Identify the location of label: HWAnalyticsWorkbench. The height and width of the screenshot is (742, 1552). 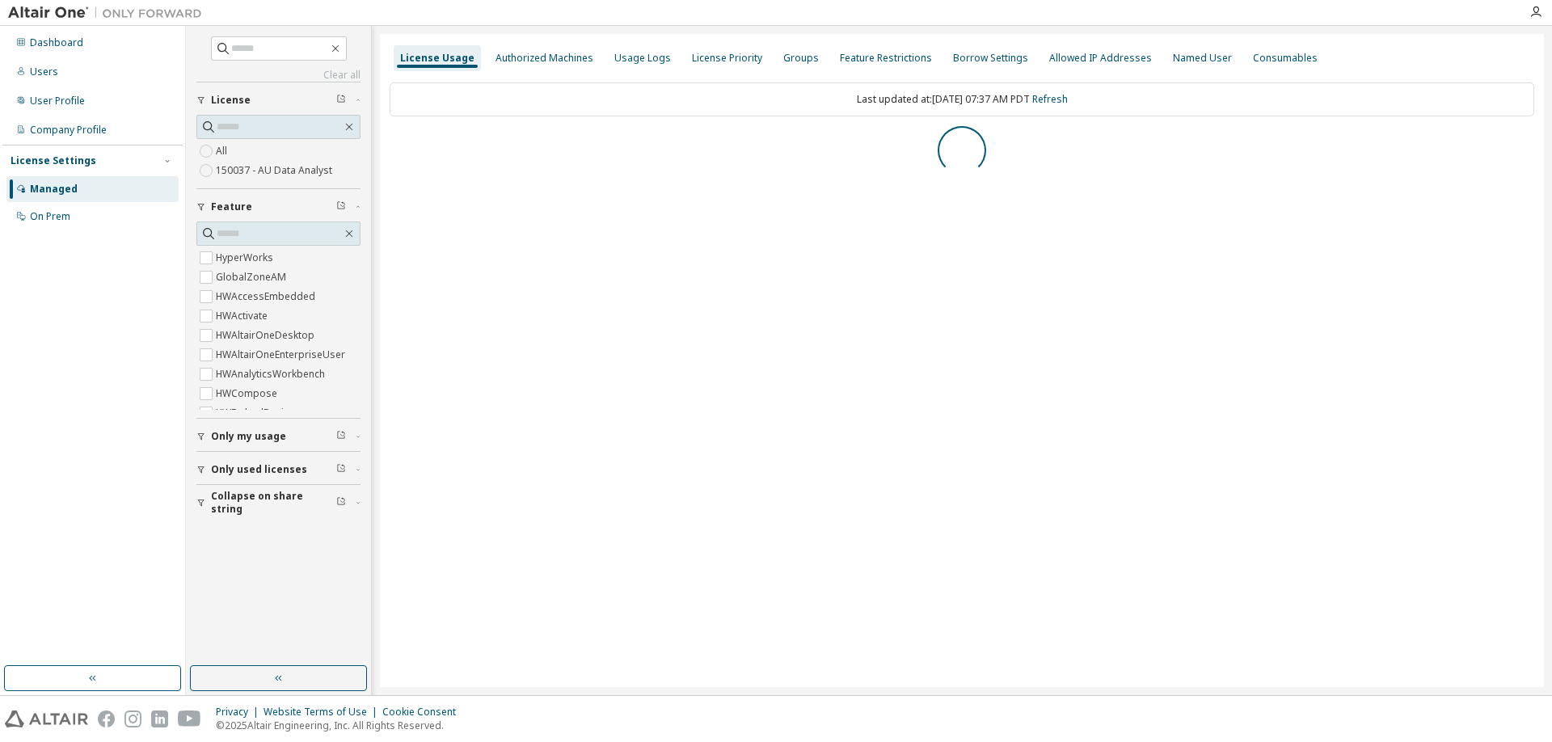
(272, 374).